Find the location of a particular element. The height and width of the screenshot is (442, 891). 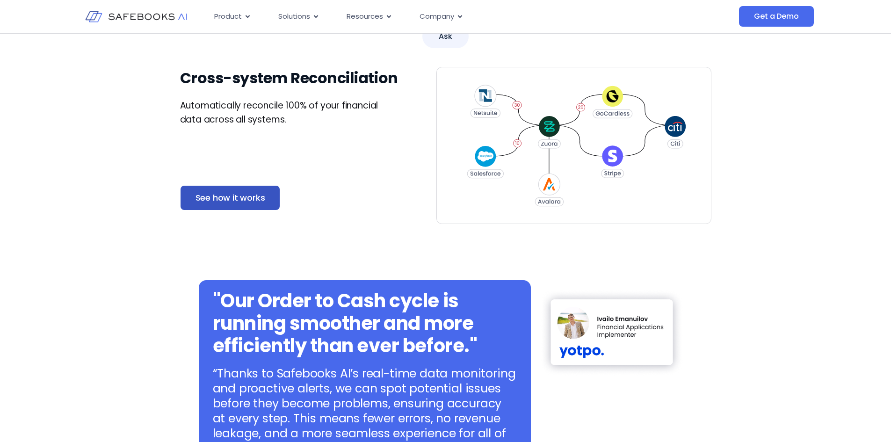

span: Solutions is located at coordinates (294, 16).